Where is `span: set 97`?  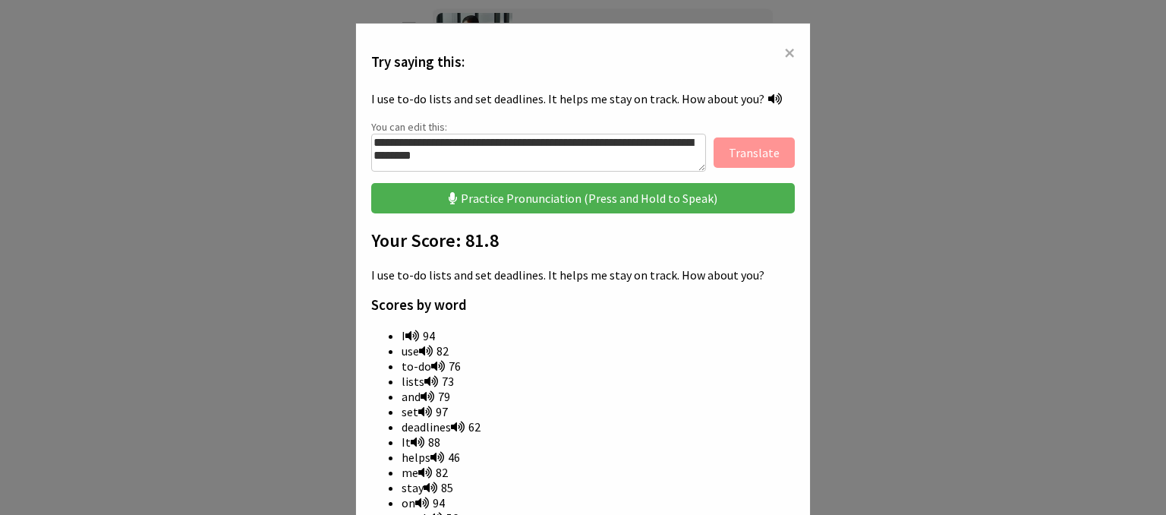
span: set 97 is located at coordinates (424, 411).